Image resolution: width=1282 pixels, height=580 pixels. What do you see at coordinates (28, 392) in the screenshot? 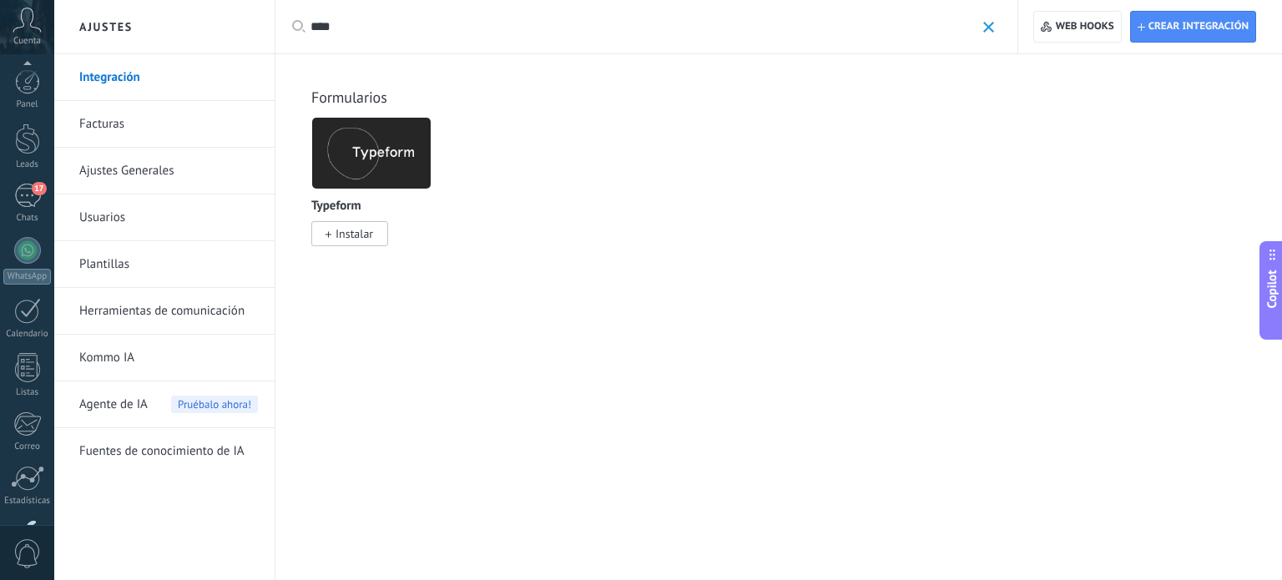
I see `div: Listas` at bounding box center [28, 392].